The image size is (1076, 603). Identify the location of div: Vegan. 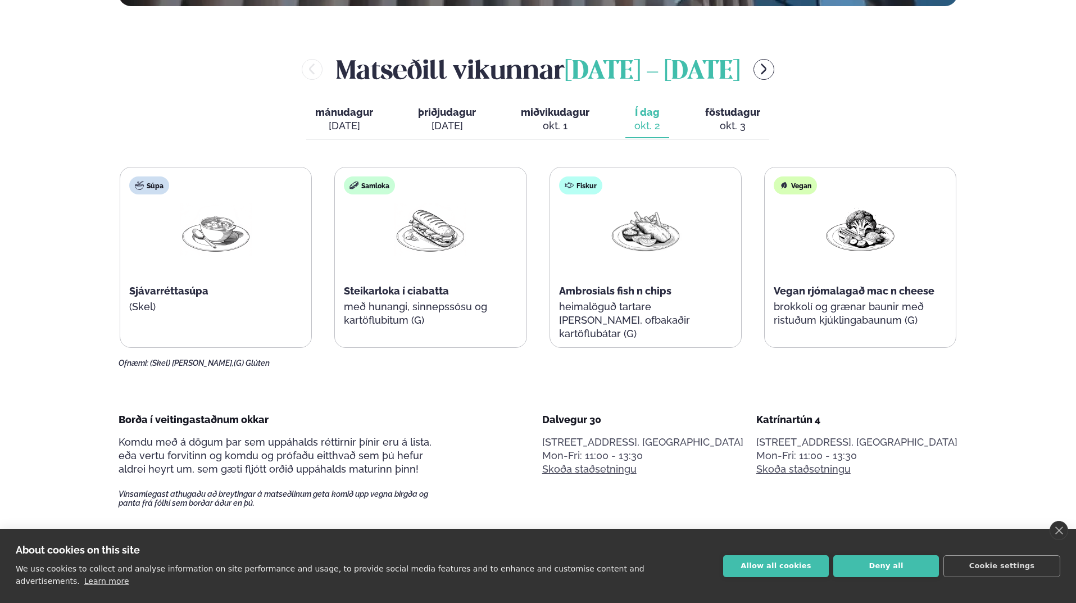
(795, 185).